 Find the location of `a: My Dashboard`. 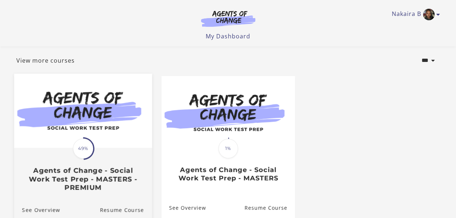

a: My Dashboard is located at coordinates (228, 36).